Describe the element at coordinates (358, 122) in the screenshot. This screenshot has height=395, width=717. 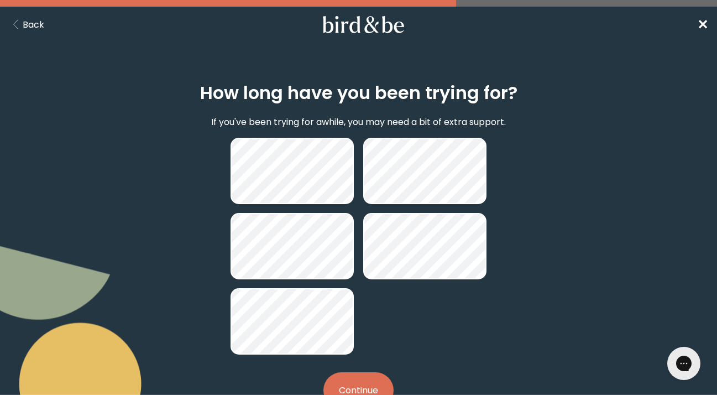
I see `p: If you've been trying for awhile, you may need a bit of extra support.` at that location.